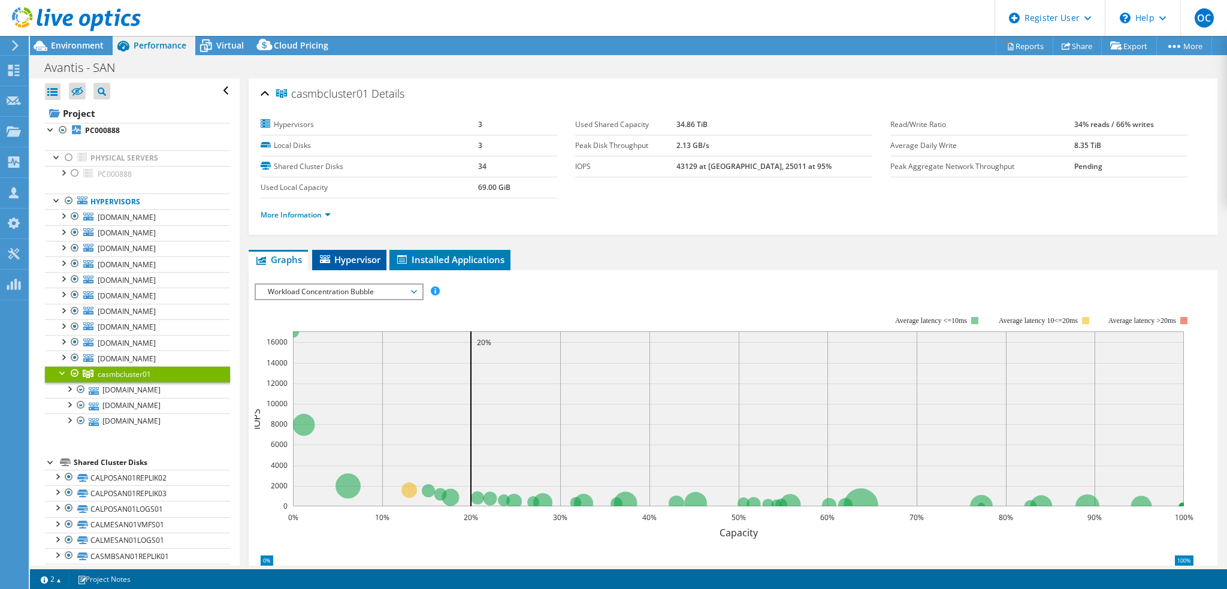 Image resolution: width=1227 pixels, height=589 pixels. Describe the element at coordinates (1184, 46) in the screenshot. I see `a: More` at that location.